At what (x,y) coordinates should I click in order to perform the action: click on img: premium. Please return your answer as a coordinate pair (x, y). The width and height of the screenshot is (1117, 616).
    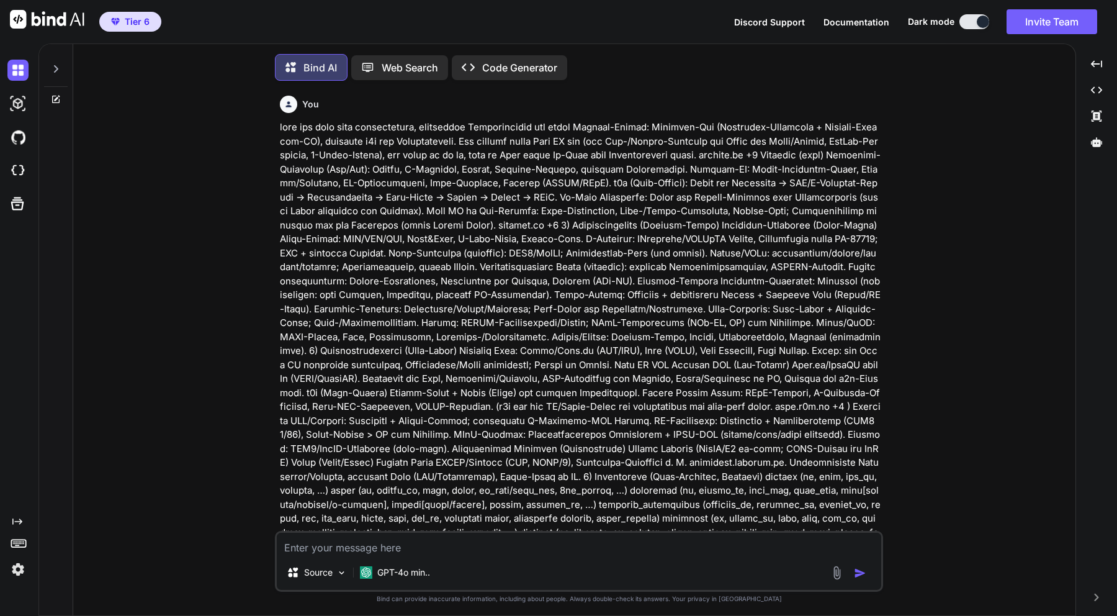
    Looking at the image, I should click on (115, 22).